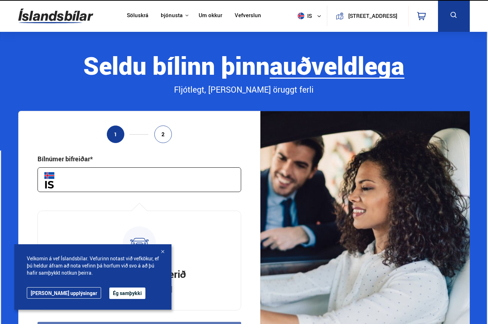 This screenshot has height=324, width=488. Describe the element at coordinates (248, 16) in the screenshot. I see `a: Vefverslun` at that location.